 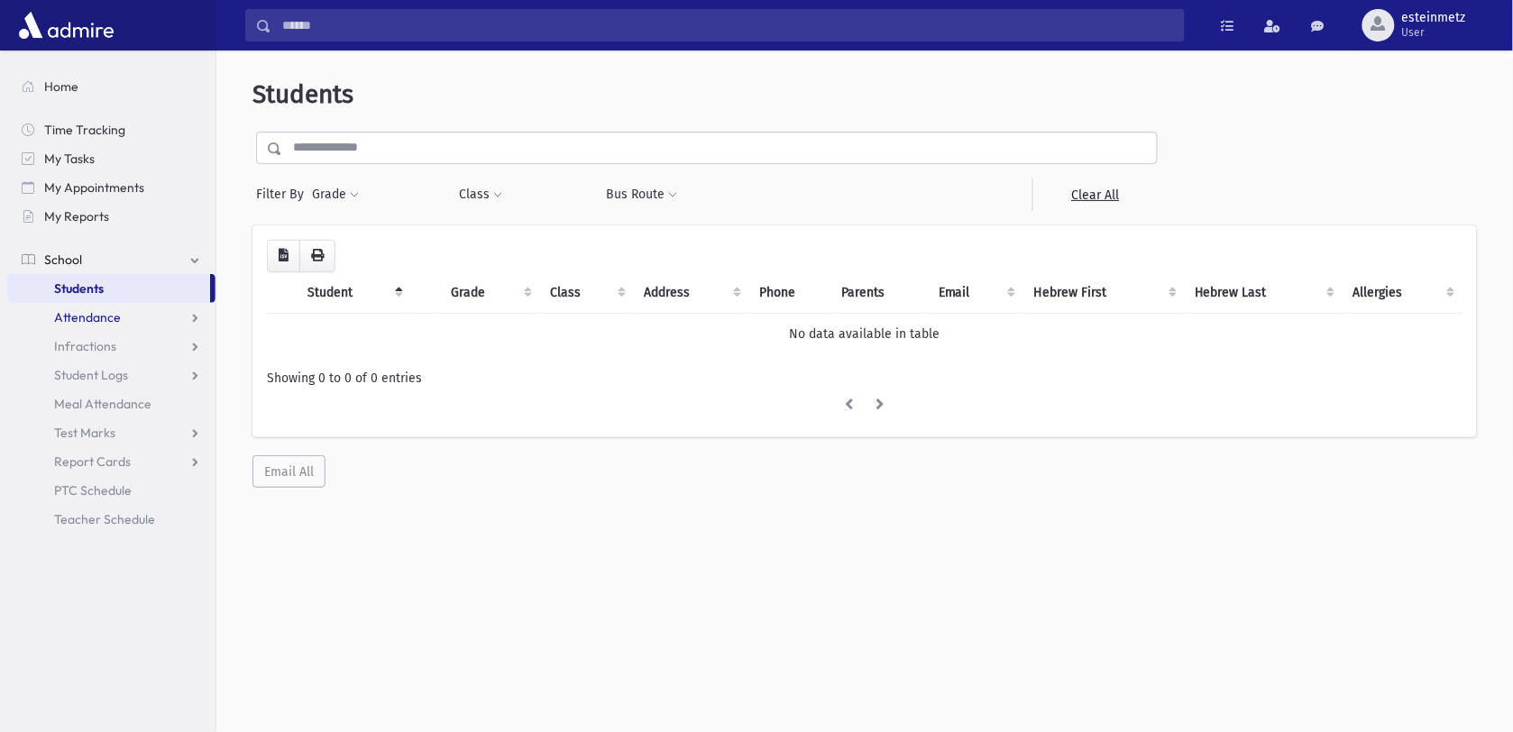 What do you see at coordinates (111, 346) in the screenshot?
I see `a: Infractions` at bounding box center [111, 346].